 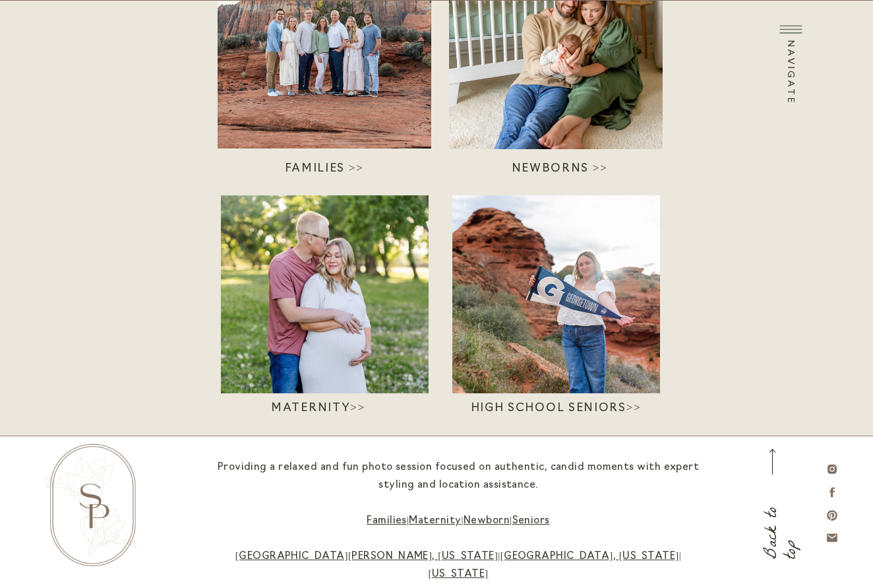 I want to click on a: Maternity>>, so click(x=318, y=407).